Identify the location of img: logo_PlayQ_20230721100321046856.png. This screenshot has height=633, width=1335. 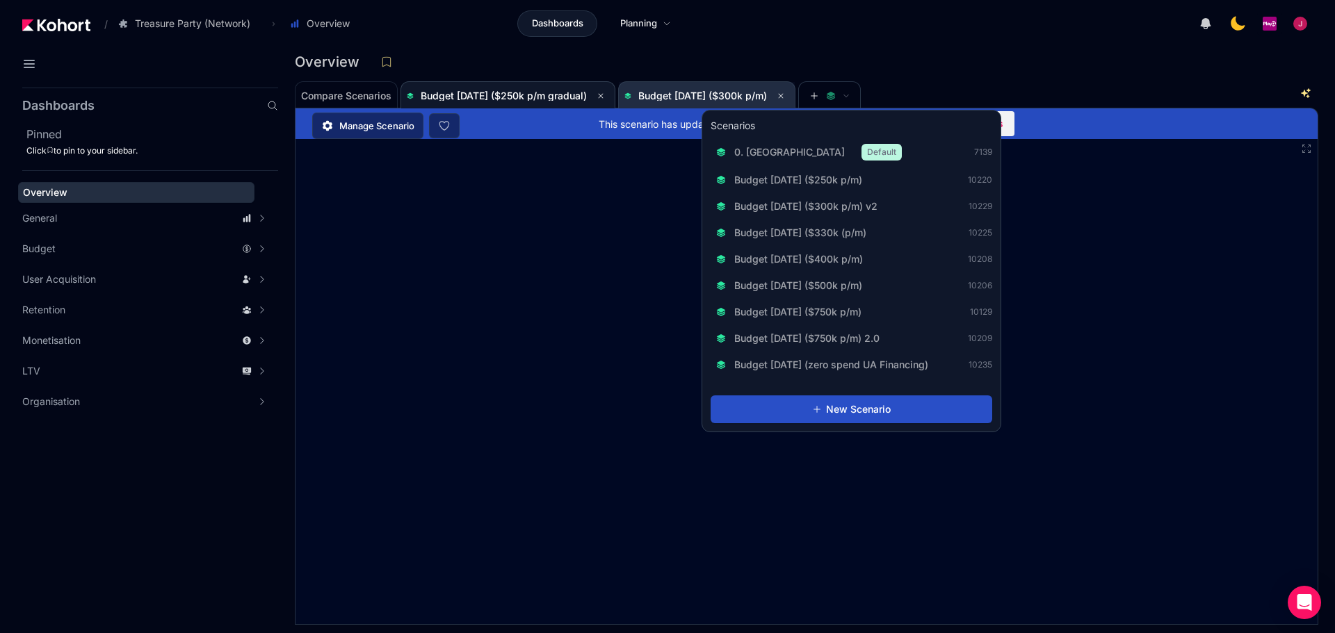
(1269, 24).